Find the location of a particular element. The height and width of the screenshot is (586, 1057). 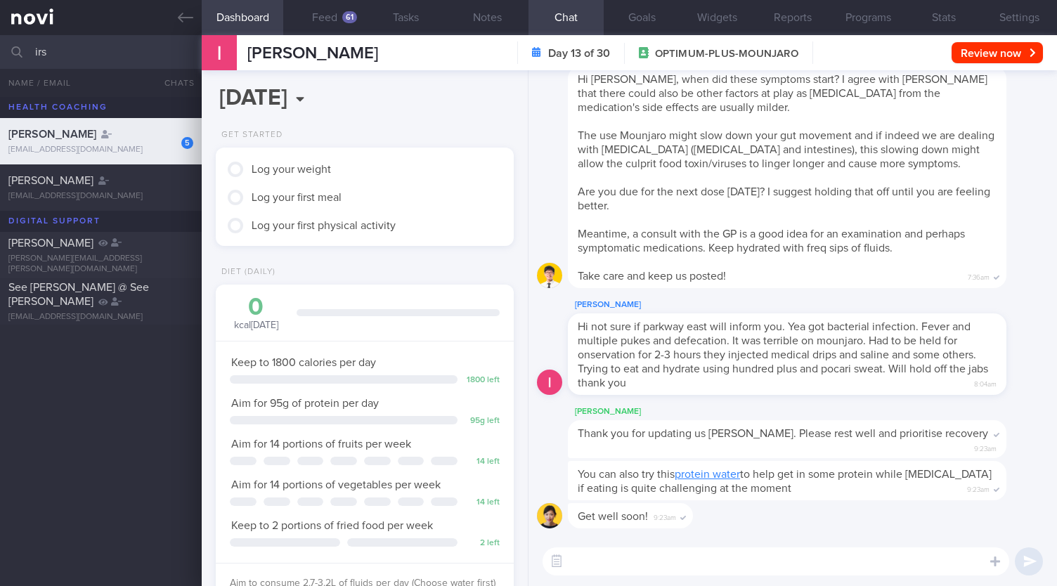

span: The use Mounjaro might slow down your gut movement and if indeed we are dealing with [MEDICAL_DAT... is located at coordinates (786, 150).